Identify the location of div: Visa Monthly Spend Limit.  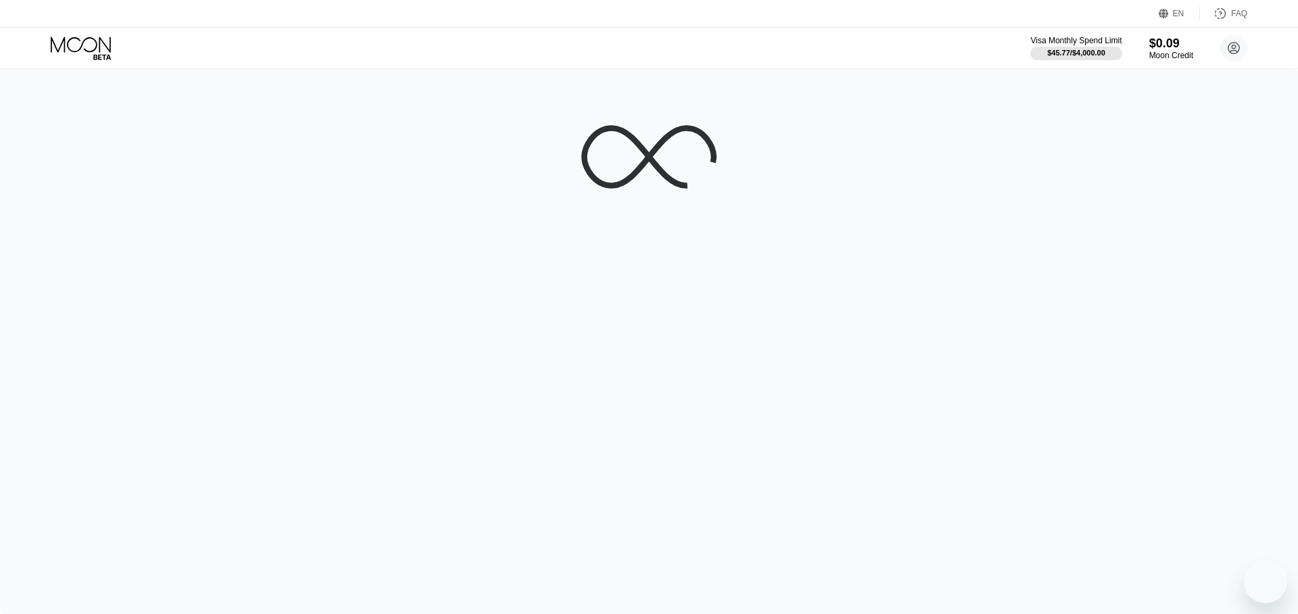
(1076, 41).